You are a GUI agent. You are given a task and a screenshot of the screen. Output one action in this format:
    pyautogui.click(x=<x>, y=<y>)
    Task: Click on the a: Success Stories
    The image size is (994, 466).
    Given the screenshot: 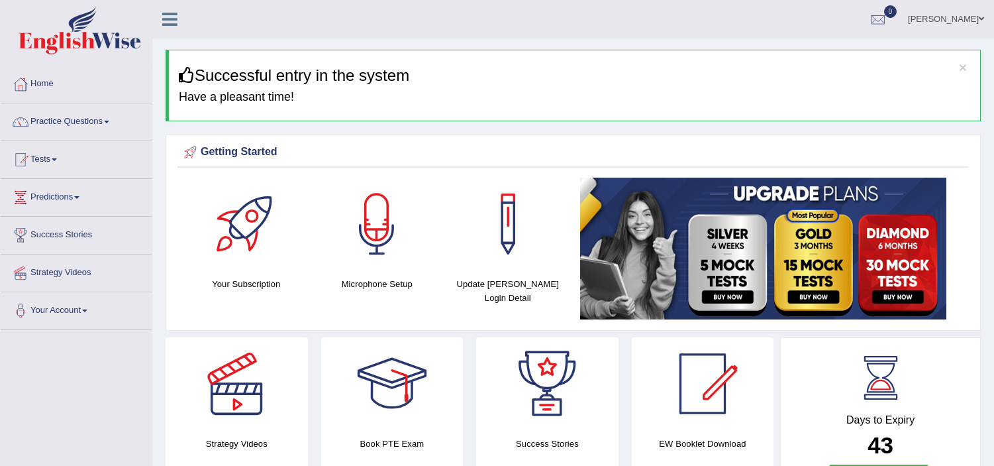 What is the action you would take?
    pyautogui.click(x=76, y=233)
    